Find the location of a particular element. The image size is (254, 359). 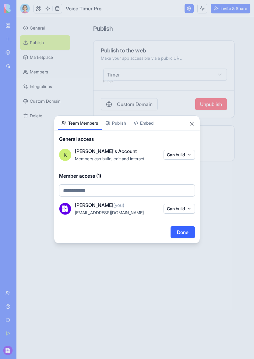

button: Done is located at coordinates (183, 232).